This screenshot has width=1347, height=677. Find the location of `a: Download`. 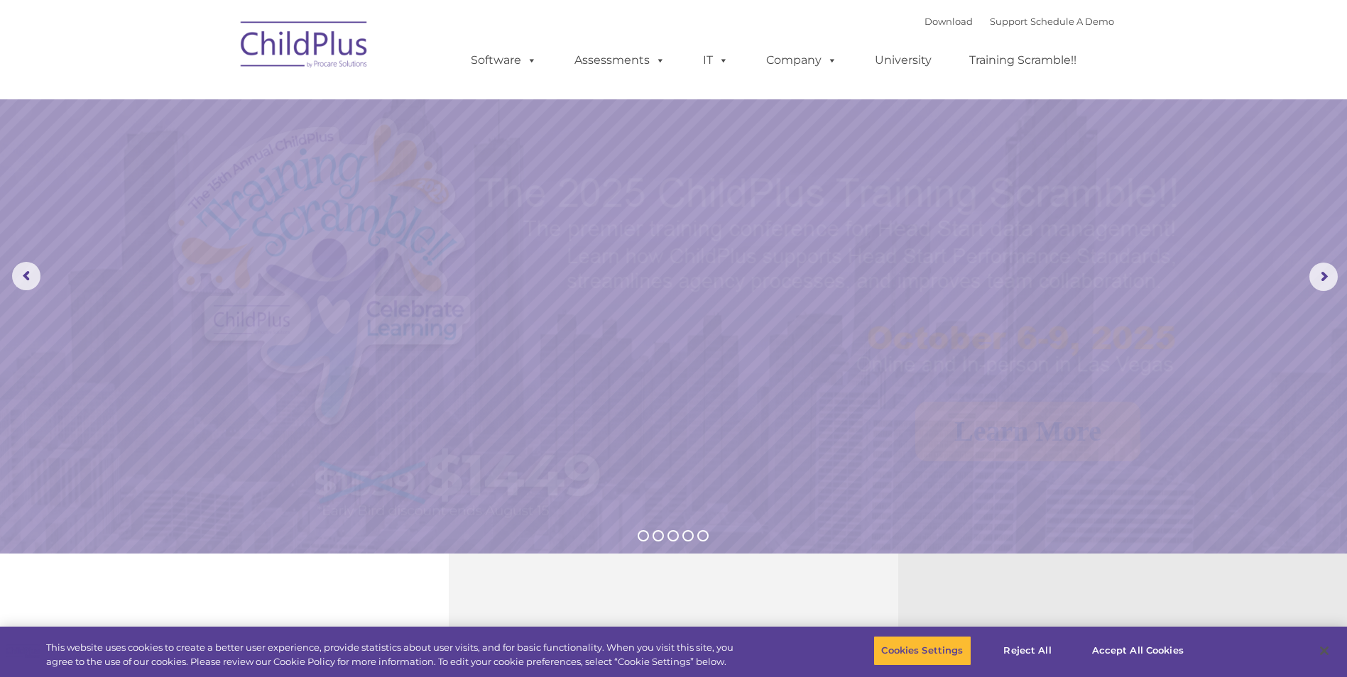

a: Download is located at coordinates (949, 21).